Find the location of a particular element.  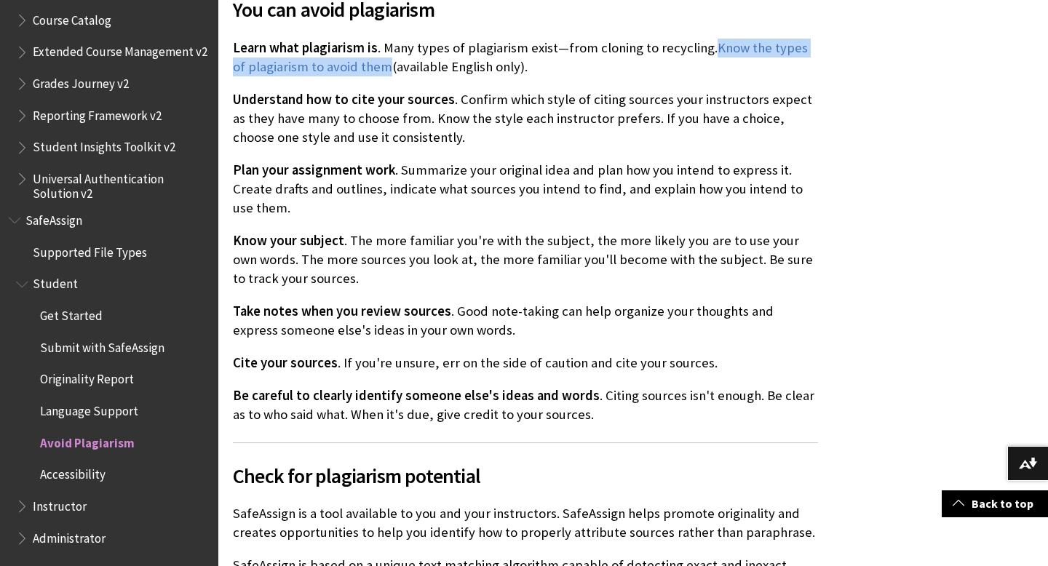

span: Accessibility is located at coordinates (73, 472).